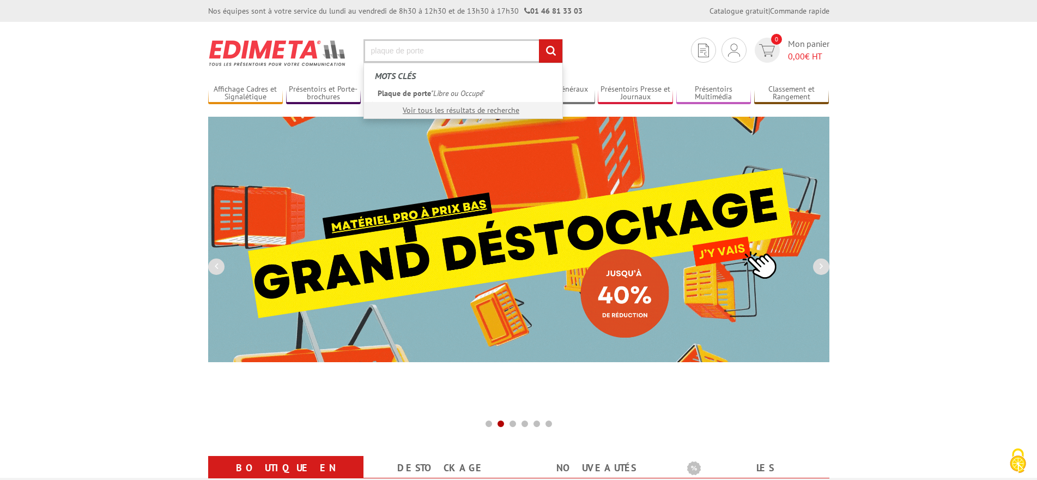 The image size is (1037, 480). Describe the element at coordinates (277, 53) in the screenshot. I see `img: Présentoir, panneau, stand - Edimeta - PLV, affichage, mobilier bureau, entreprise` at that location.